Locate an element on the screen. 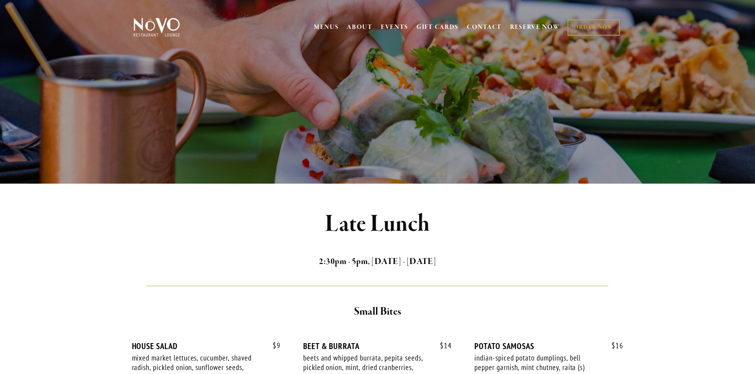 The image size is (755, 374). div: HOUSE SALAD is located at coordinates (206, 346).